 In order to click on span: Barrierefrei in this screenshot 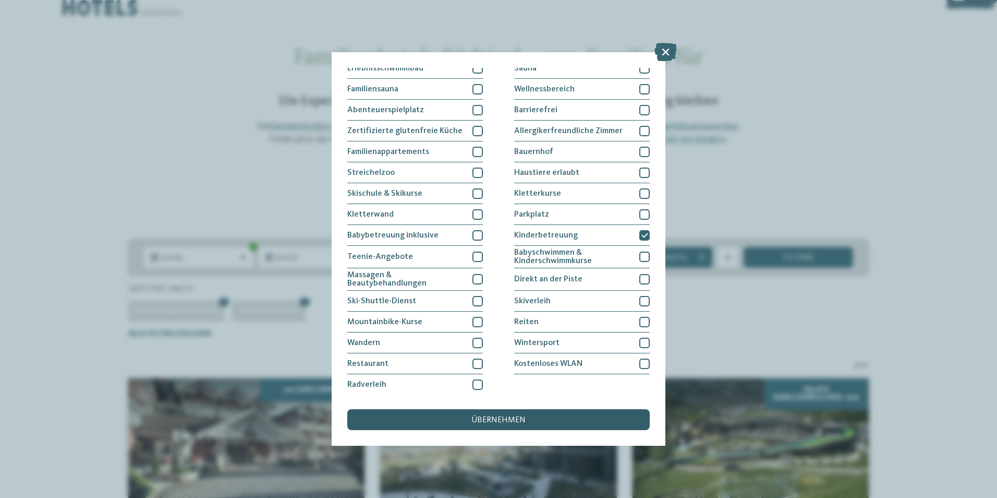, I will do `click(536, 110)`.